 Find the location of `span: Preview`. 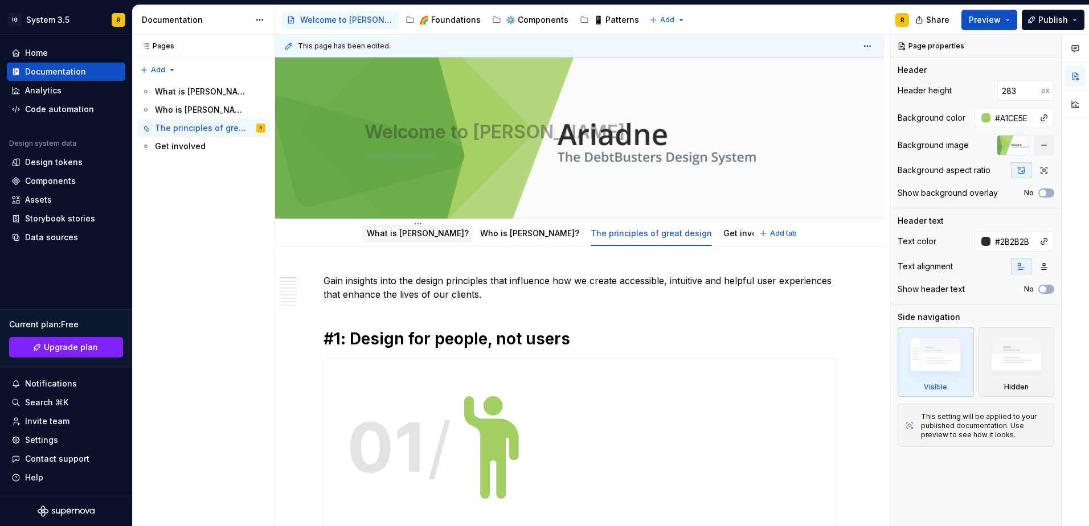

span: Preview is located at coordinates (985, 20).